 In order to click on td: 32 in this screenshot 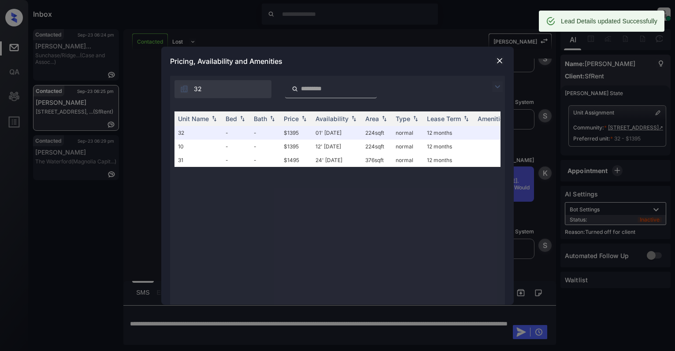, I will do `click(198, 133)`.